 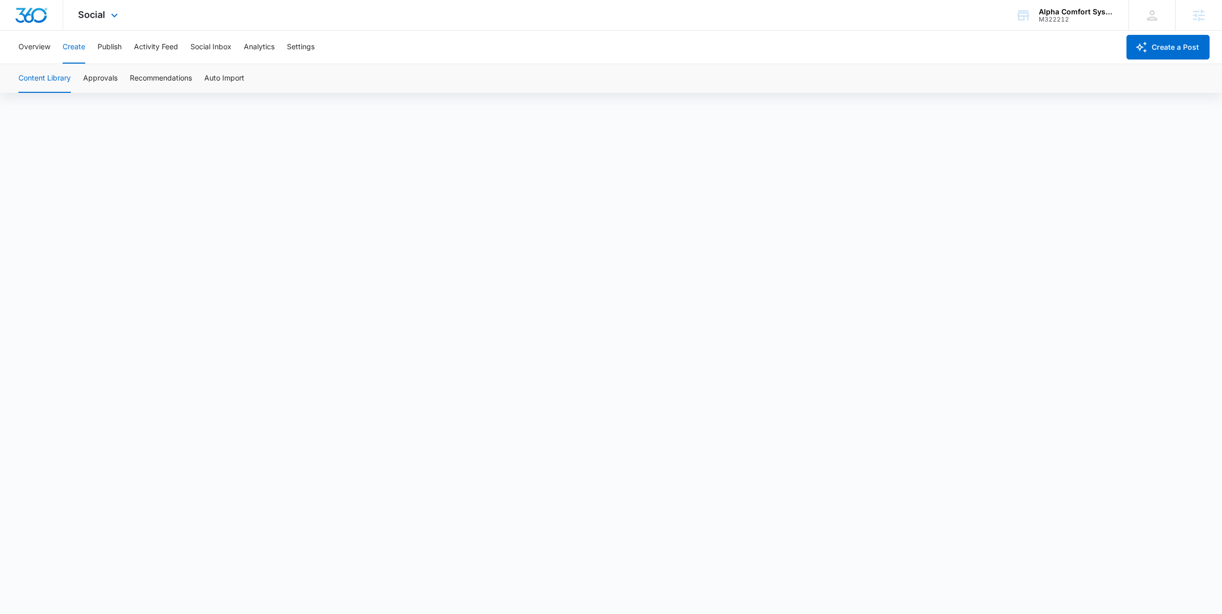 What do you see at coordinates (1168, 47) in the screenshot?
I see `button: Create a Post` at bounding box center [1168, 47].